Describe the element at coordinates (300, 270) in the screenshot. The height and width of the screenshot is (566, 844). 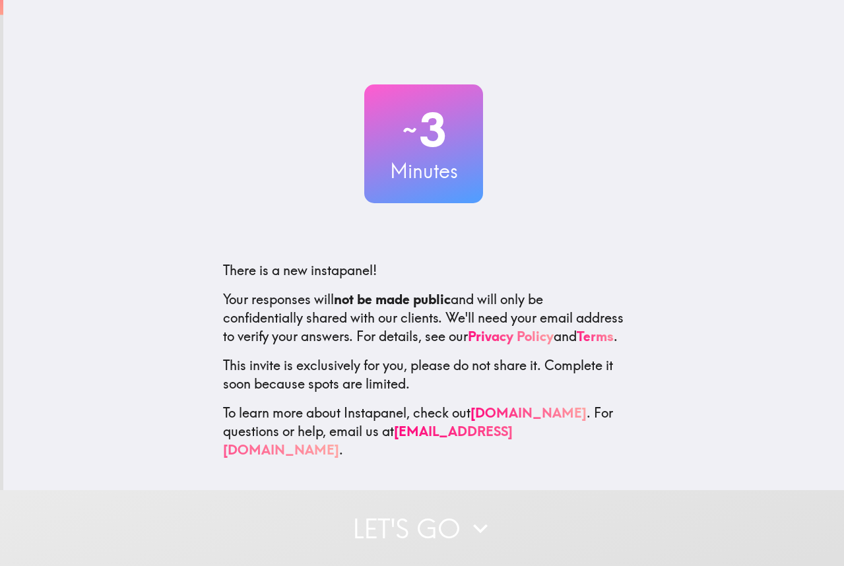
I see `span: There is a new instapanel!` at that location.